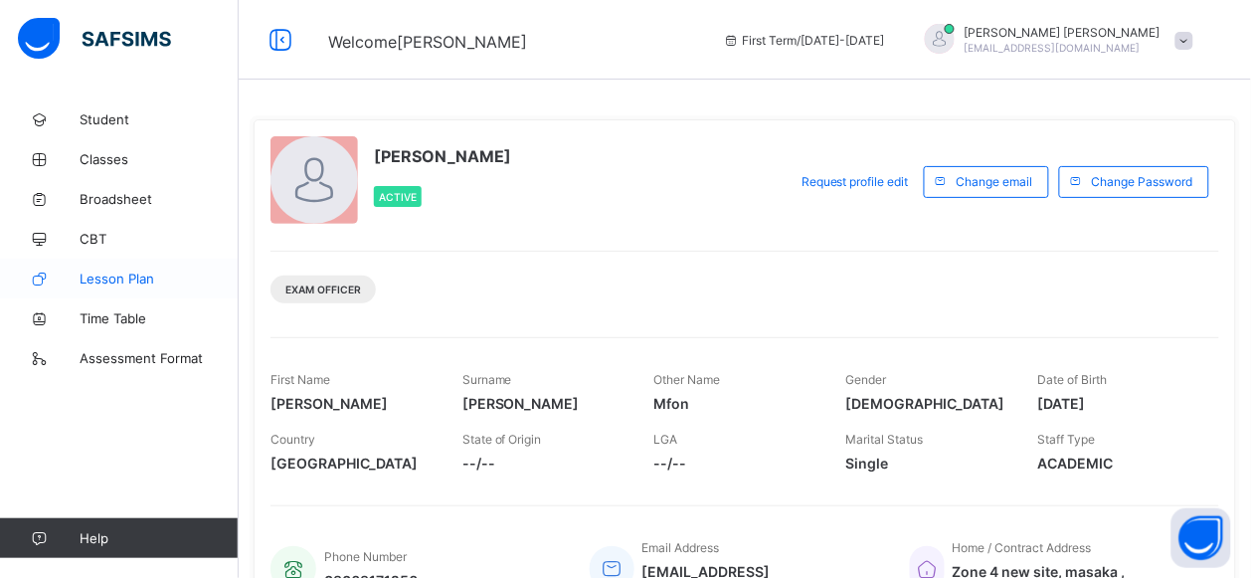 The width and height of the screenshot is (1251, 578). Describe the element at coordinates (323, 289) in the screenshot. I see `span: Exam Officer` at that location.